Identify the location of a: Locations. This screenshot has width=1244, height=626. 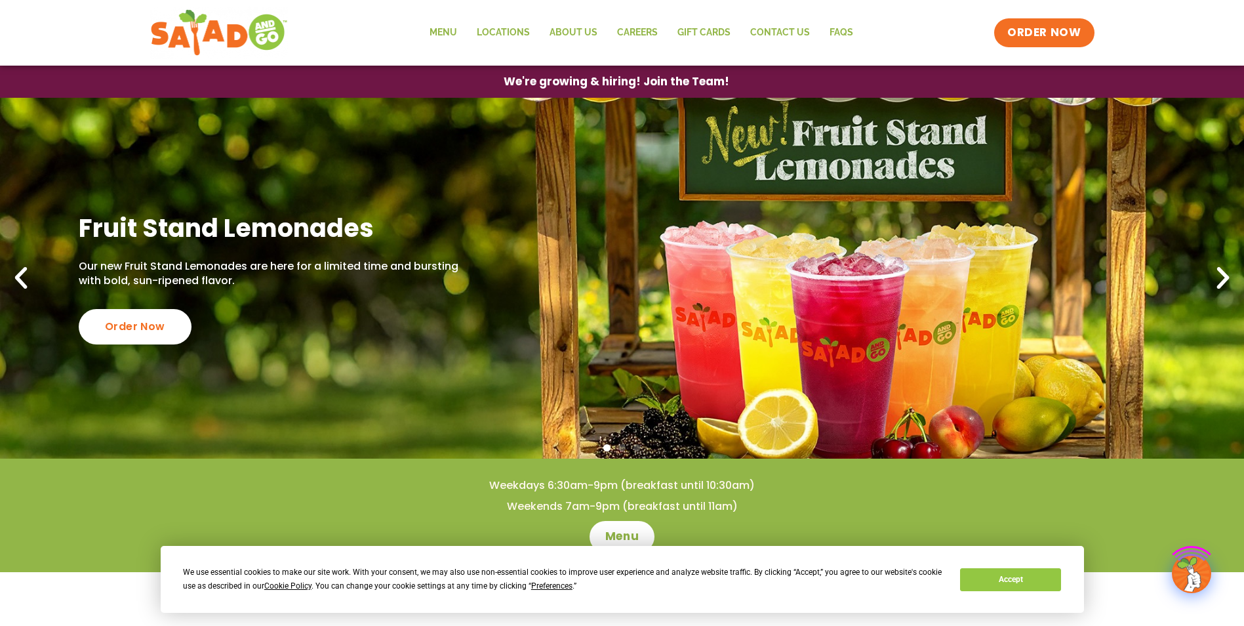
(503, 33).